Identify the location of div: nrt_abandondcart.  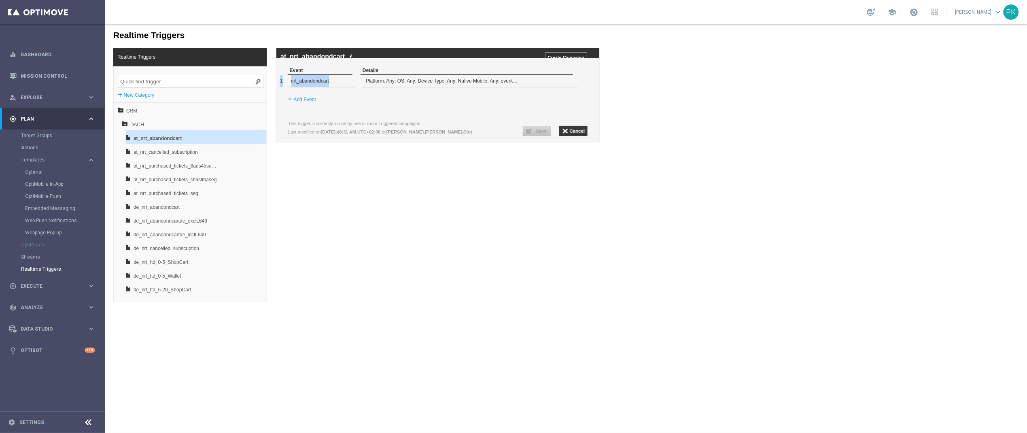
(218, 57).